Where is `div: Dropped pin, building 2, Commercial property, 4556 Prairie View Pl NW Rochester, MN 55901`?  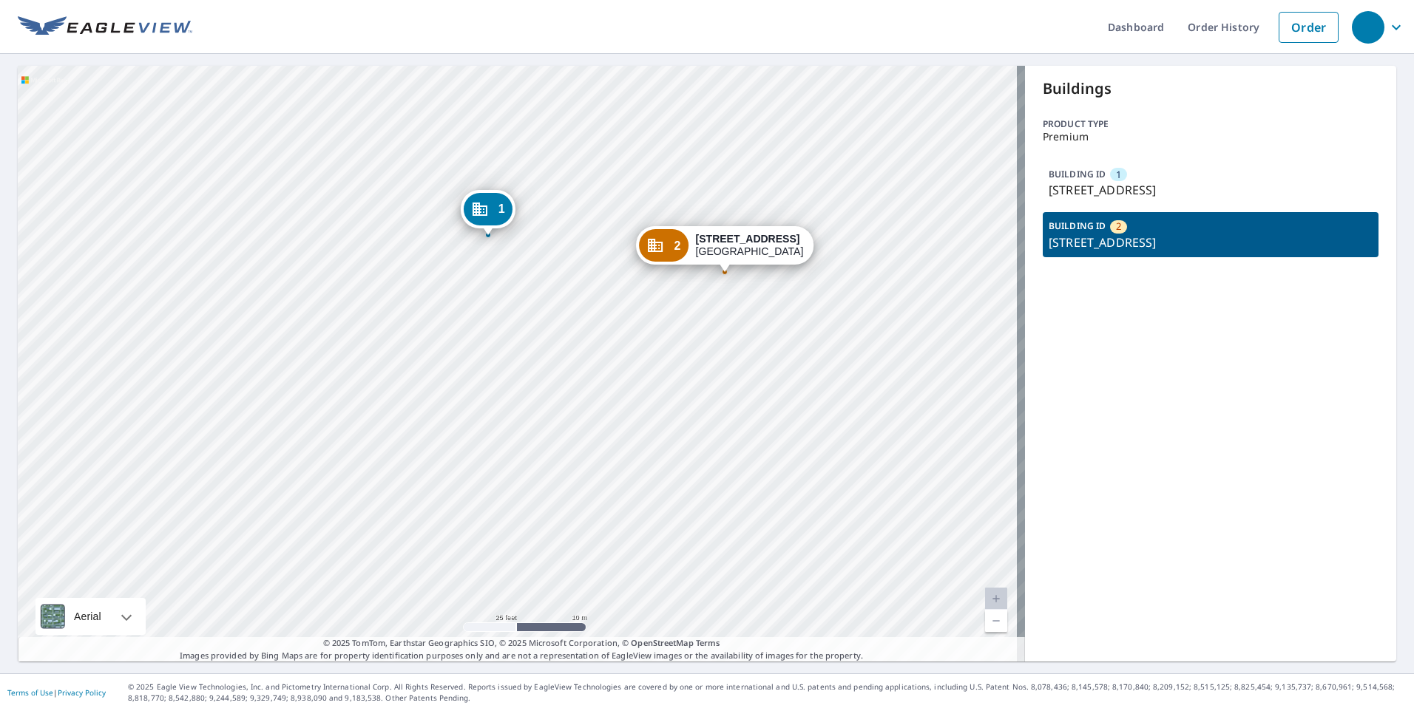 div: Dropped pin, building 2, Commercial property, 4556 Prairie View Pl NW Rochester, MN 55901 is located at coordinates (725, 249).